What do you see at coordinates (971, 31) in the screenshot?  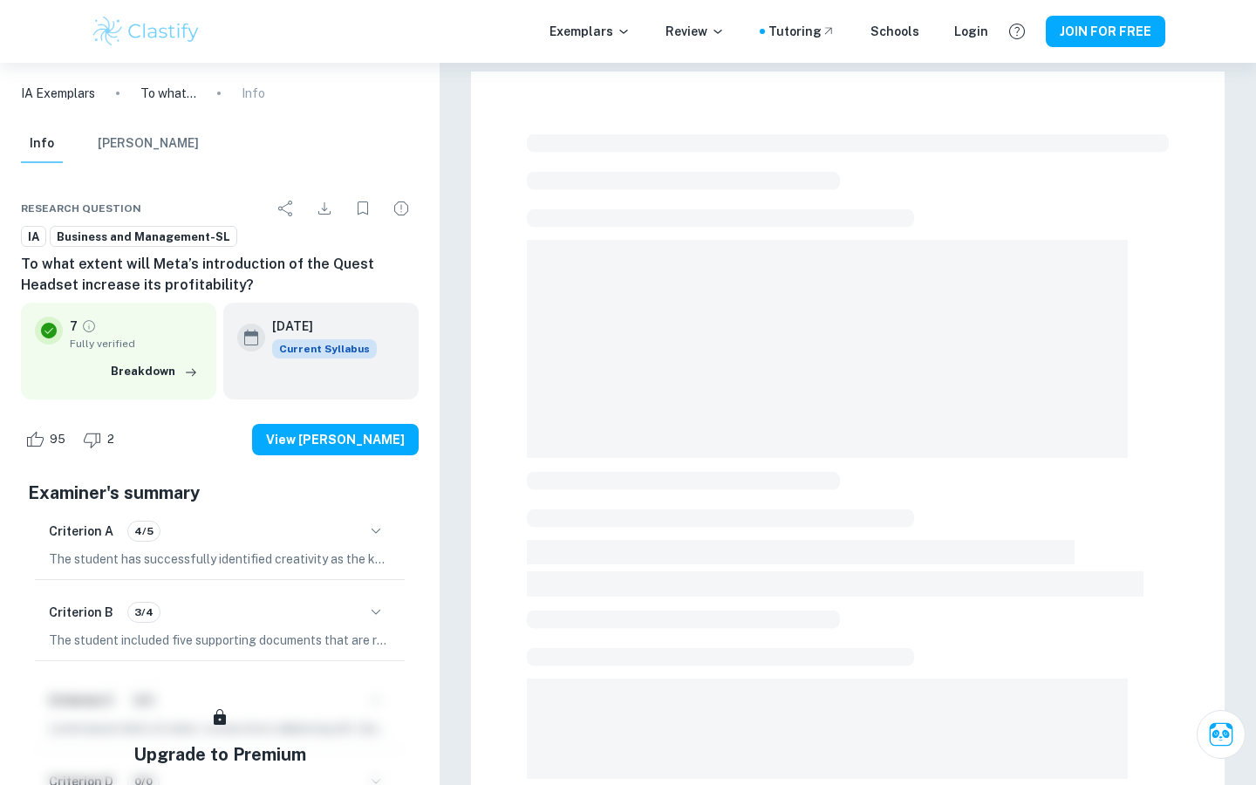 I see `div: Login` at bounding box center [971, 31].